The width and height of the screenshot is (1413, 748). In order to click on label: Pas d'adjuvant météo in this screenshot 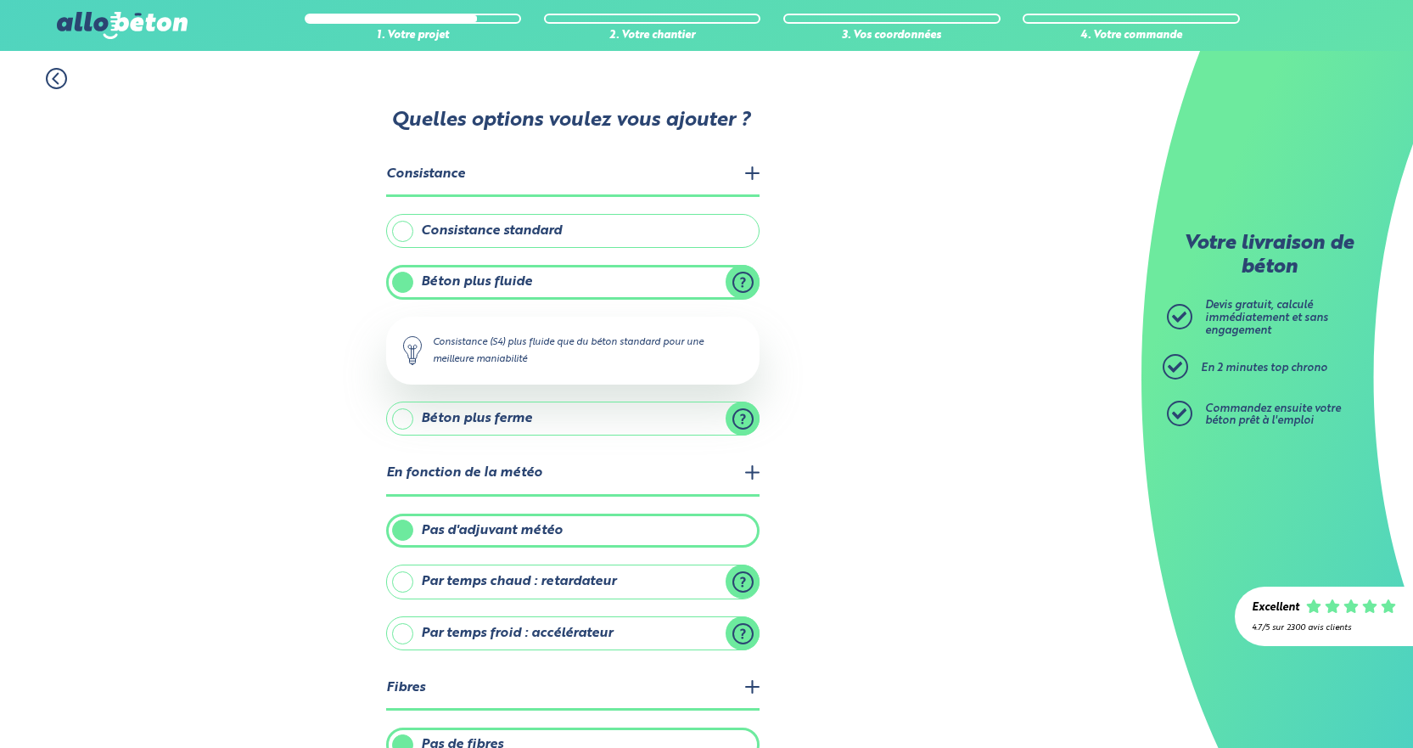, I will do `click(573, 530)`.